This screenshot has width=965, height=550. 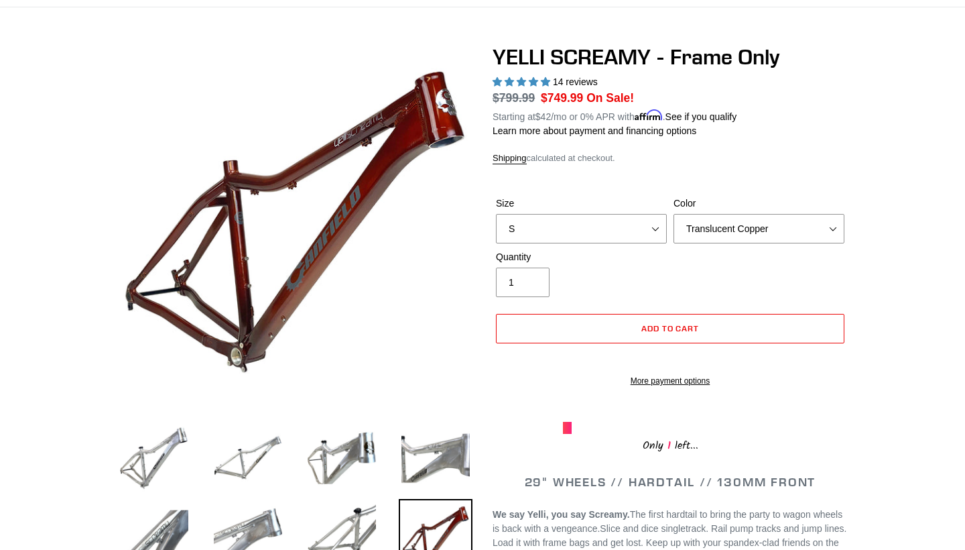 I want to click on span: Add to cart, so click(x=670, y=328).